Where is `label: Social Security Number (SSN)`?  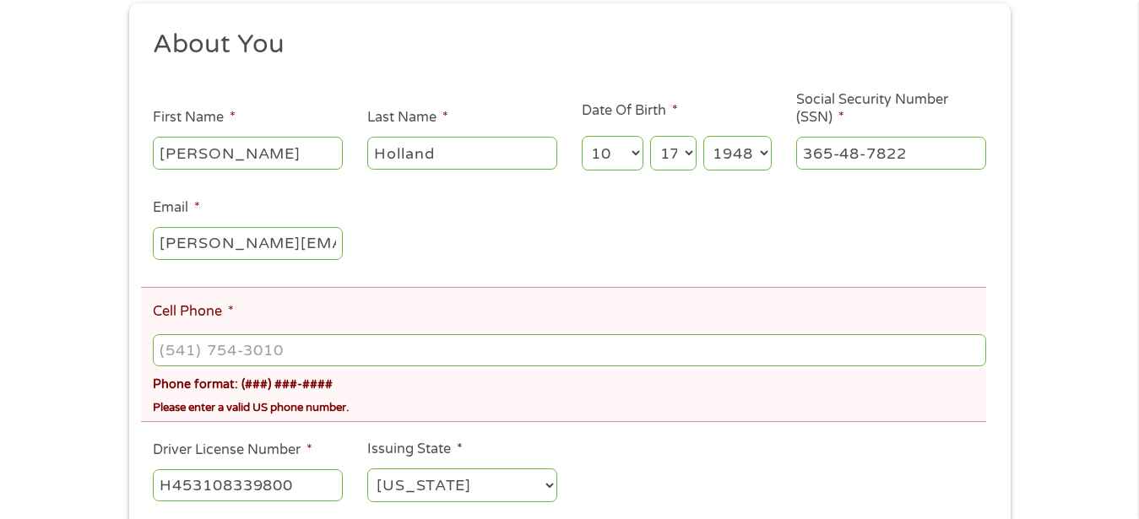
label: Social Security Number (SSN) is located at coordinates (891, 109).